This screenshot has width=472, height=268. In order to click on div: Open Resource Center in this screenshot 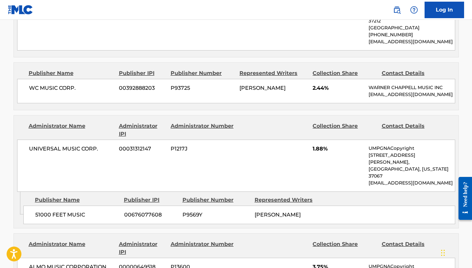, I will do `click(12, 26)`.